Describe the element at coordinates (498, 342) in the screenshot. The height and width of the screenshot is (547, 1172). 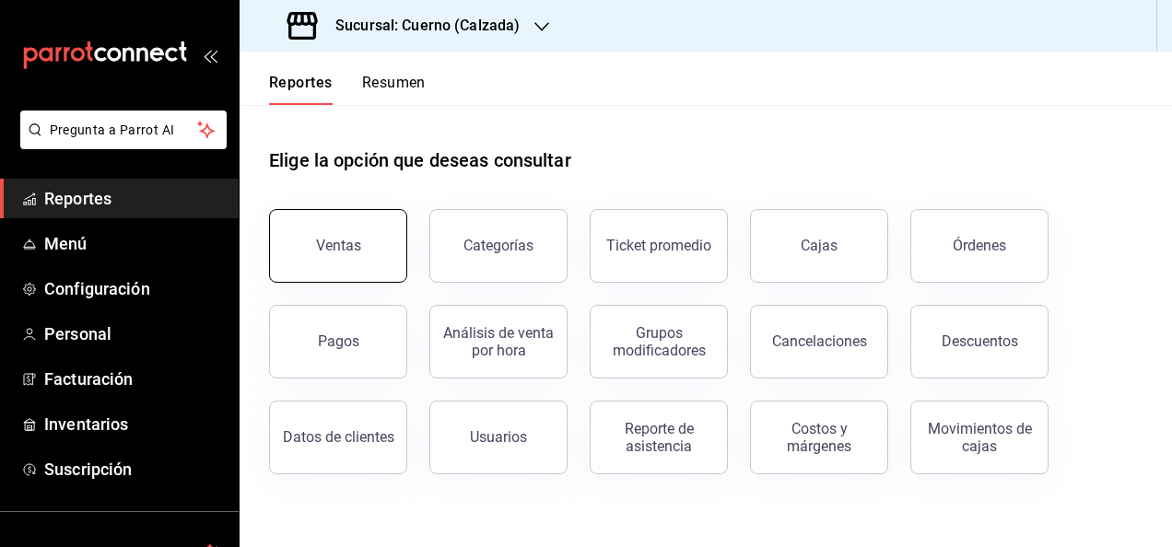
I see `button: Análisis de venta por hora` at that location.